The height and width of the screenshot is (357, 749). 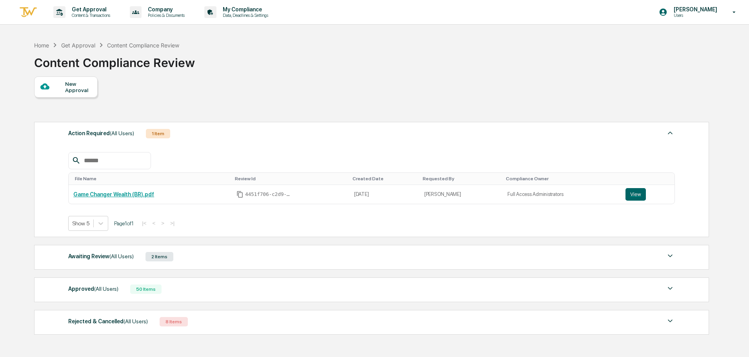 I want to click on div: Home, so click(x=42, y=45).